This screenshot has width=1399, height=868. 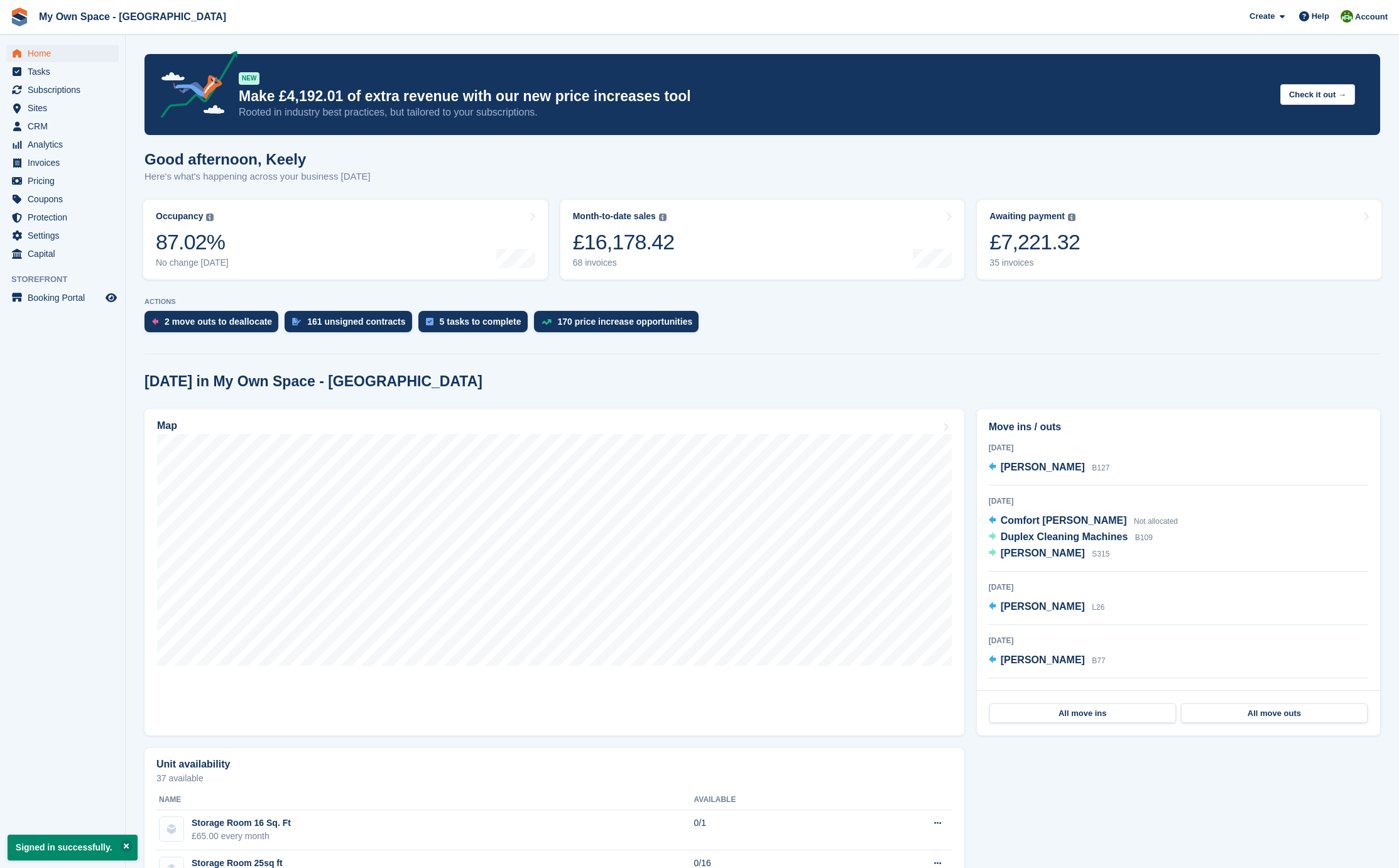 What do you see at coordinates (1318, 94) in the screenshot?
I see `button: Check it out →` at bounding box center [1318, 94].